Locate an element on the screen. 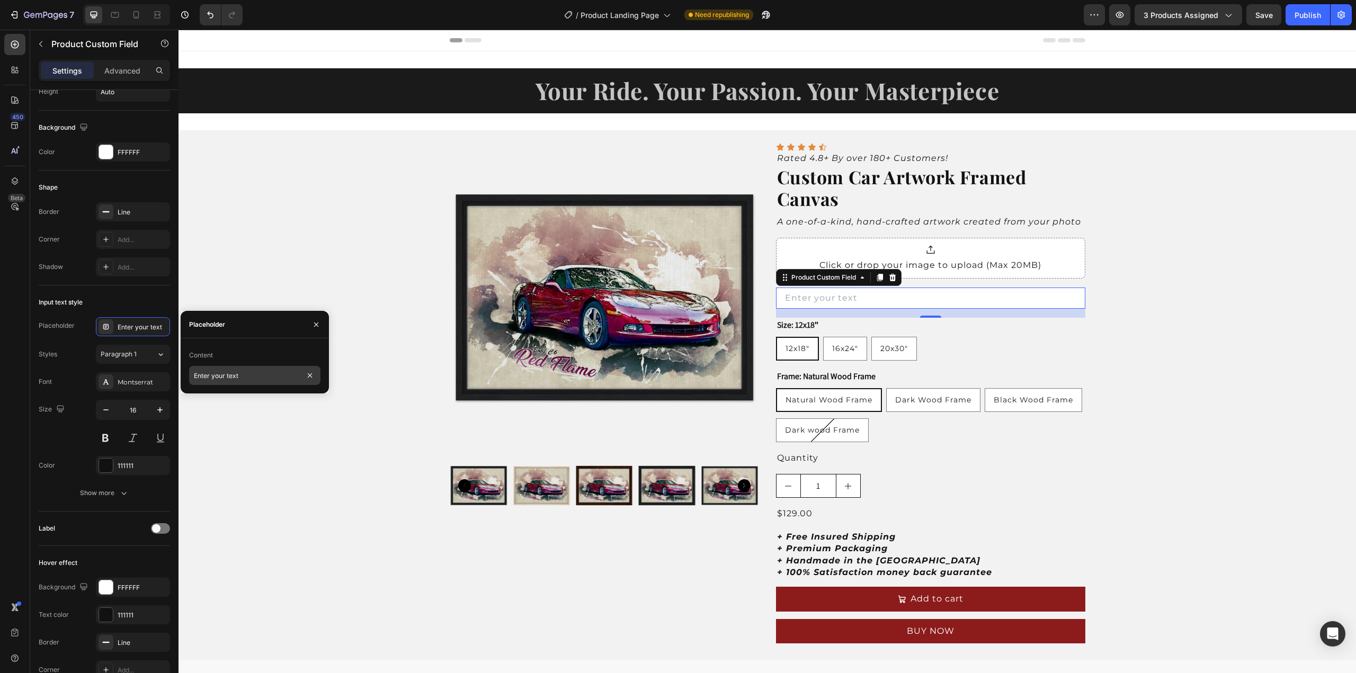 Image resolution: width=1356 pixels, height=673 pixels. div: Input text style is located at coordinates (60, 303).